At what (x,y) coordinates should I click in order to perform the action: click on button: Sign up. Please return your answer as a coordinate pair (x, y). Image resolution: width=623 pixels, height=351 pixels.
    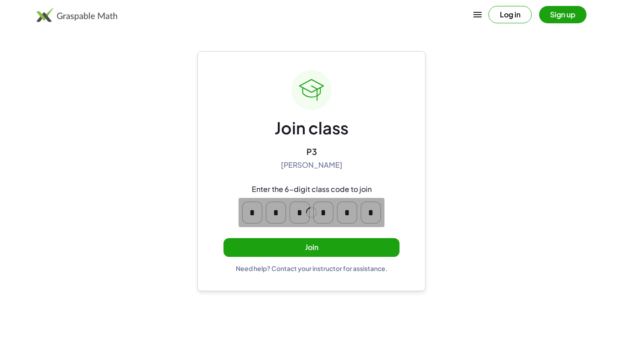
    Looking at the image, I should click on (563, 15).